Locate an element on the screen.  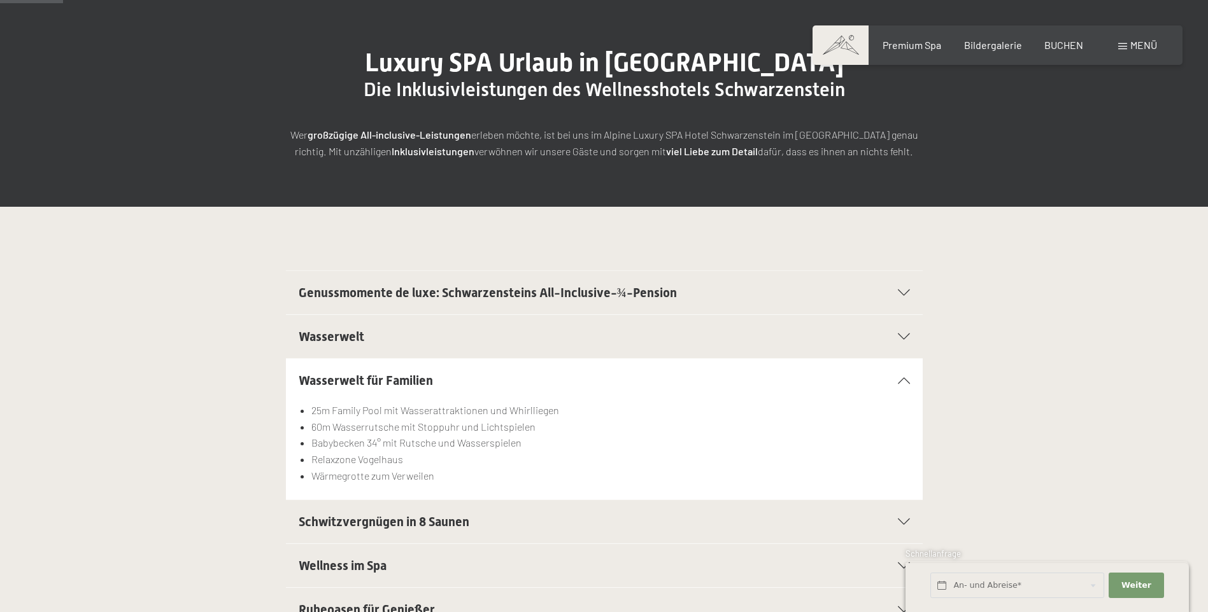
span: Bildergalerie is located at coordinates (992, 45).